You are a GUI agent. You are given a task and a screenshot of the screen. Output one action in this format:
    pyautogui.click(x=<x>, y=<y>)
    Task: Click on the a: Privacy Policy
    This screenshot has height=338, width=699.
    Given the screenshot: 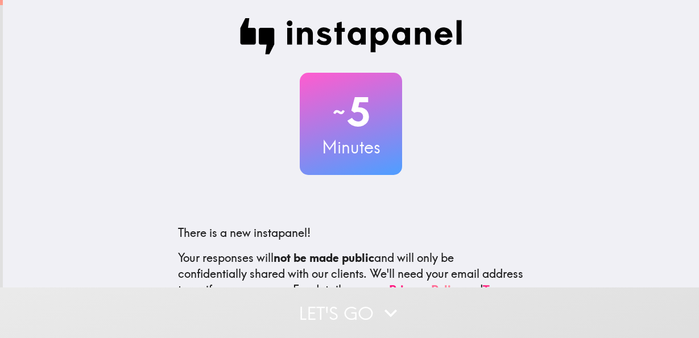 What is the action you would take?
    pyautogui.click(x=426, y=290)
    